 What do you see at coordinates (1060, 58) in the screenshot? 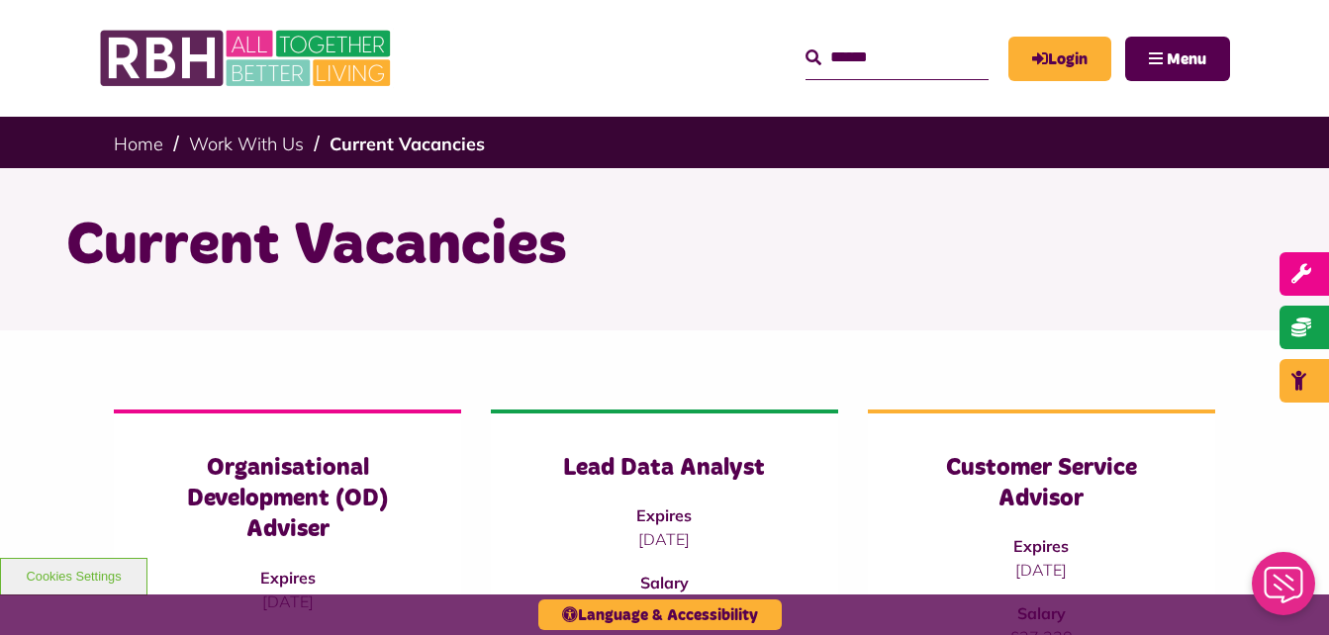
I see `a: MyRBH` at bounding box center [1060, 58].